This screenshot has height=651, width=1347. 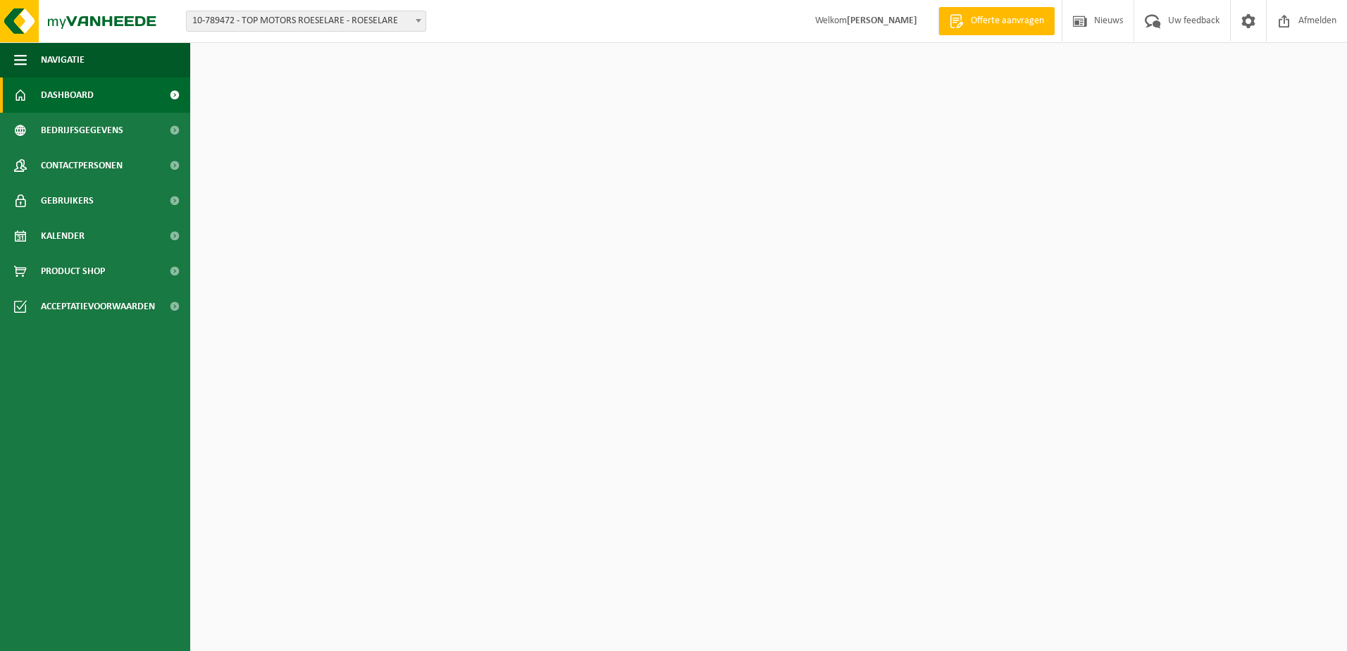 What do you see at coordinates (63, 60) in the screenshot?
I see `span: Navigatie` at bounding box center [63, 60].